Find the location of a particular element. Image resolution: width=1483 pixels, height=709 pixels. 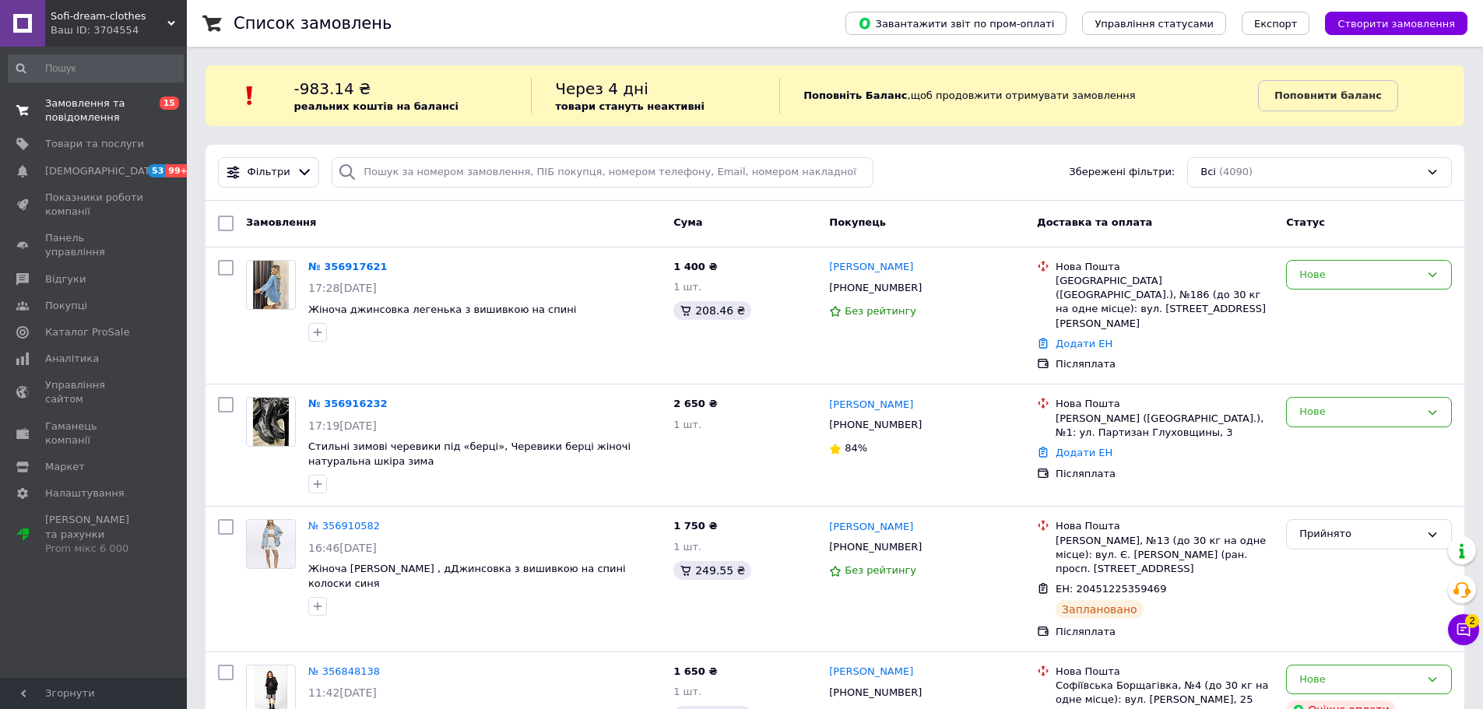

span: Збережені фільтри: is located at coordinates (1122, 172).